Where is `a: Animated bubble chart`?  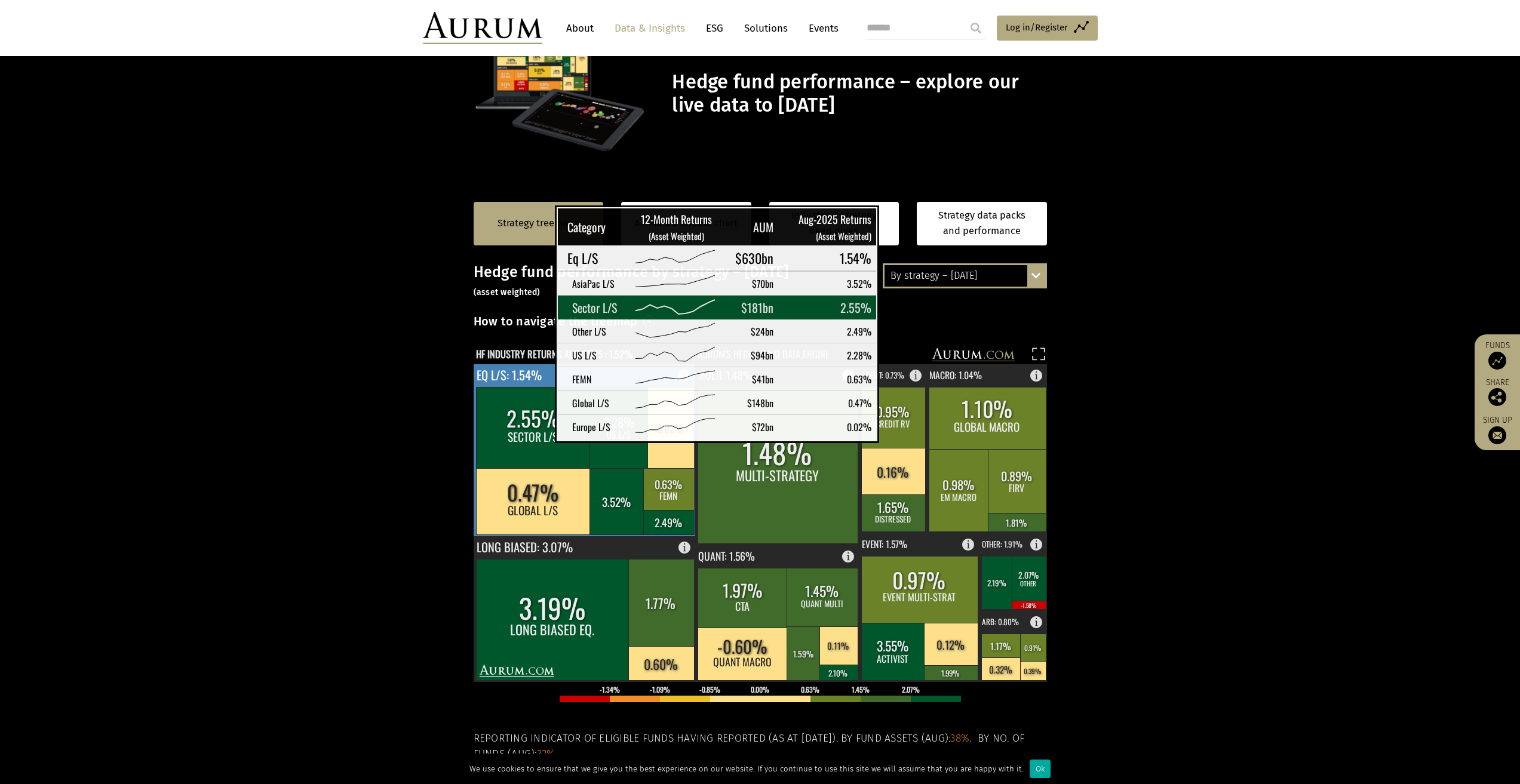
a: Animated bubble chart is located at coordinates (685, 223).